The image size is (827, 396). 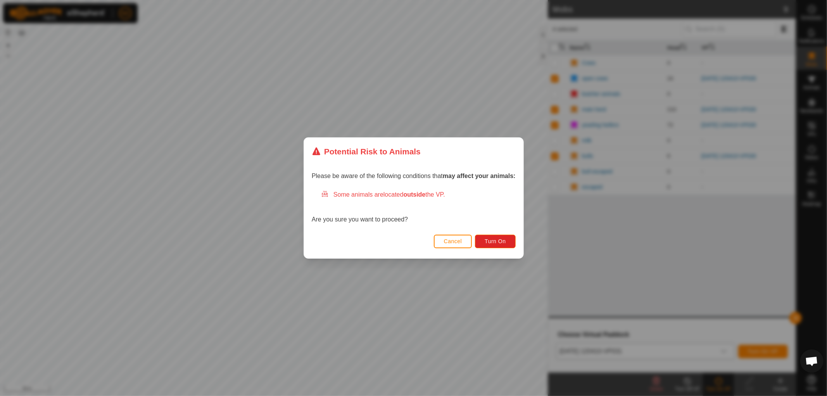 What do you see at coordinates (495, 241) in the screenshot?
I see `span: Turn On` at bounding box center [495, 241].